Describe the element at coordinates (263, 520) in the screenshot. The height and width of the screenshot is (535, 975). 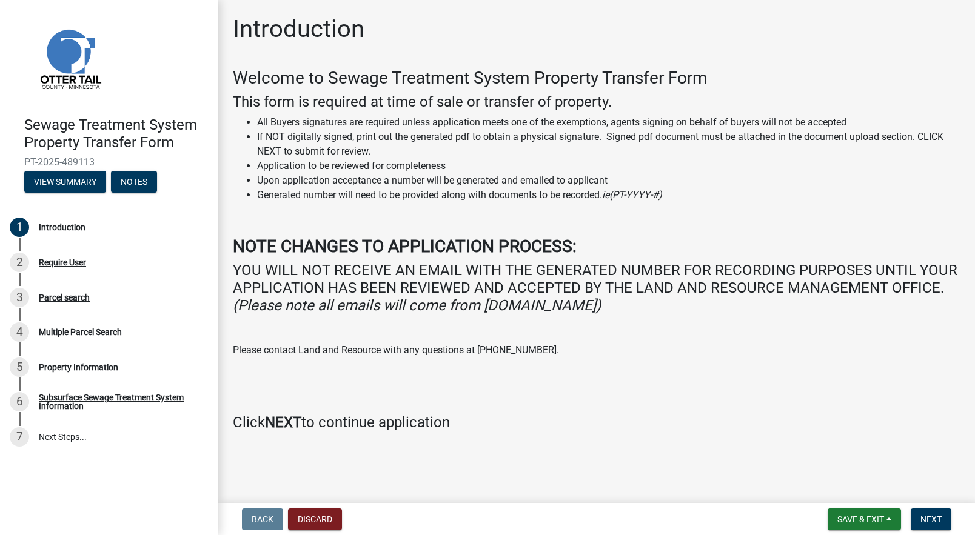
I see `button: Back` at that location.